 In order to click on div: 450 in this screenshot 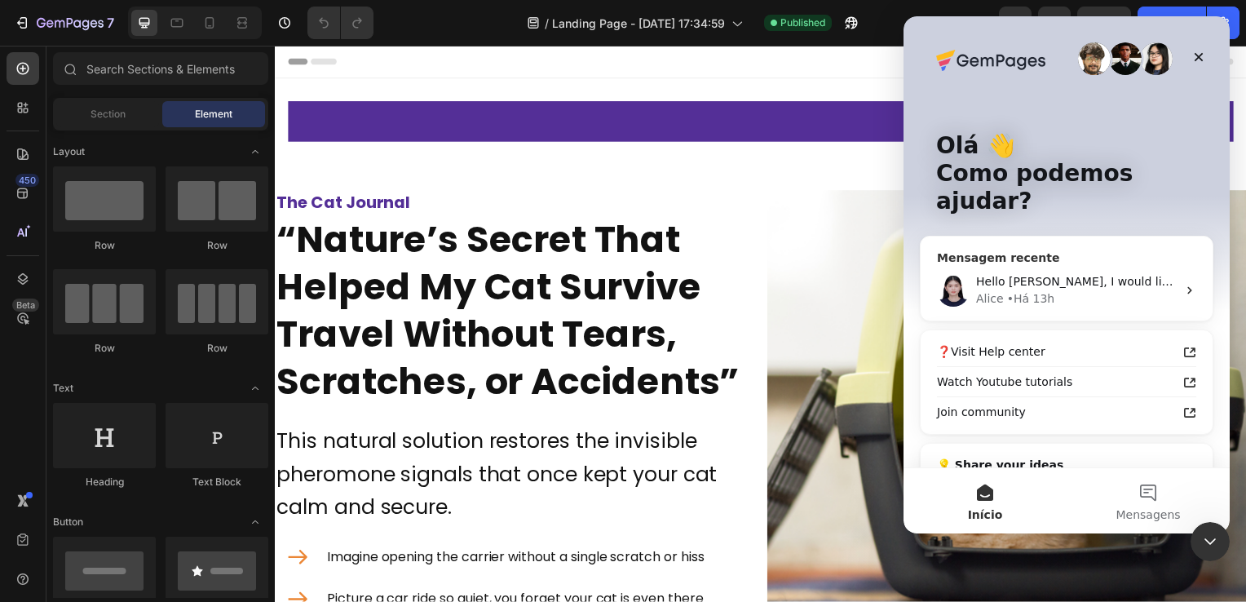, I will do `click(27, 180)`.